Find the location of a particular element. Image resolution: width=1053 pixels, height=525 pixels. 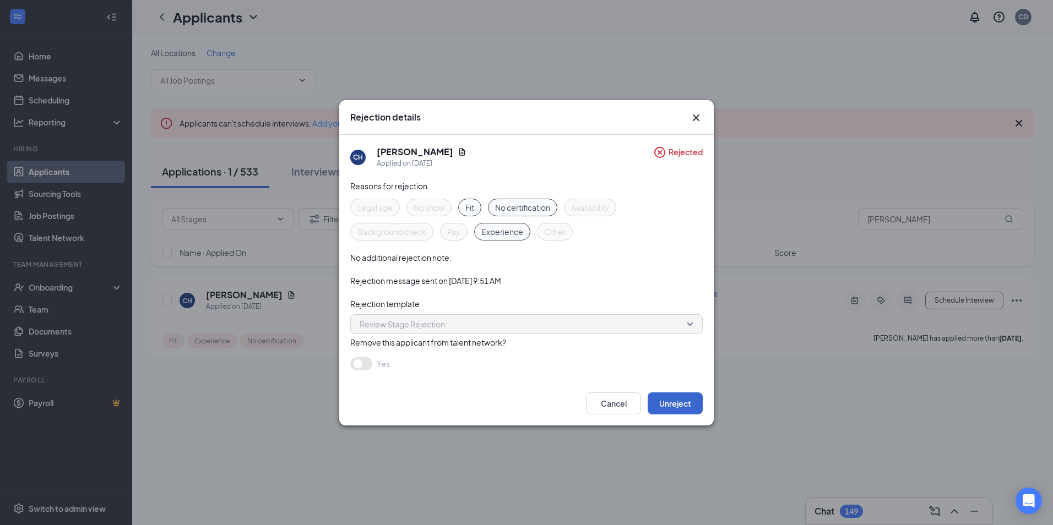

span: Background check is located at coordinates (392, 232).